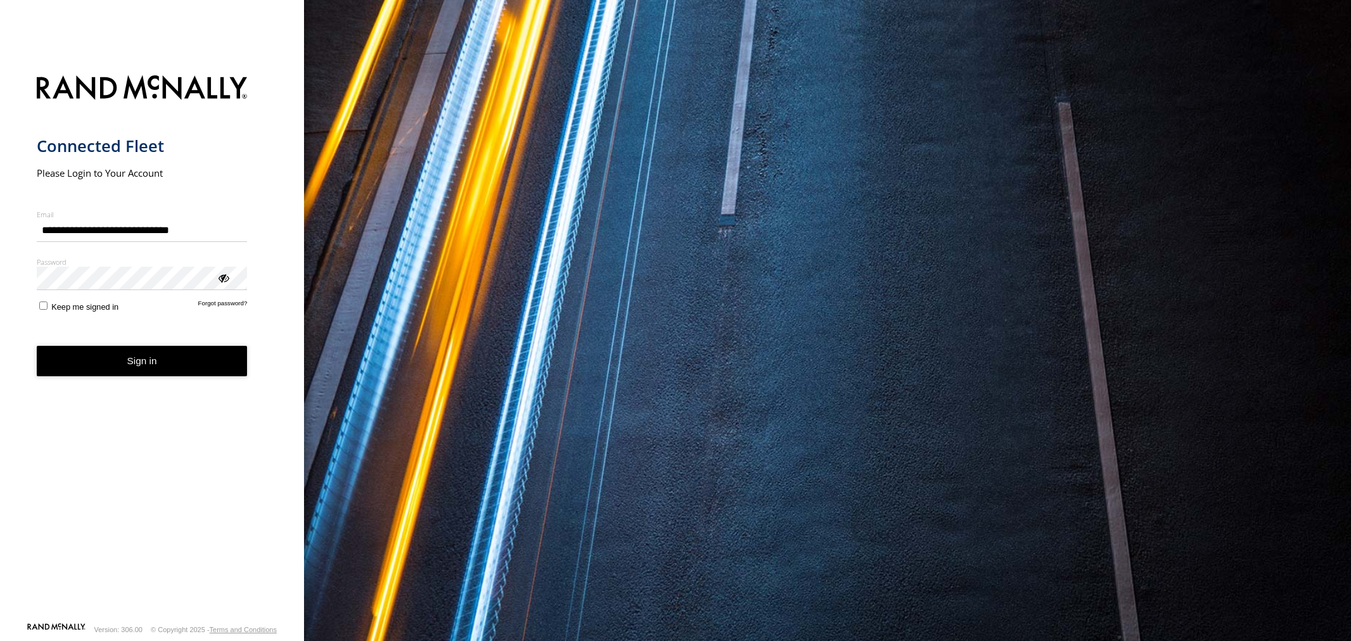 Image resolution: width=1351 pixels, height=641 pixels. I want to click on button: Sign in, so click(142, 361).